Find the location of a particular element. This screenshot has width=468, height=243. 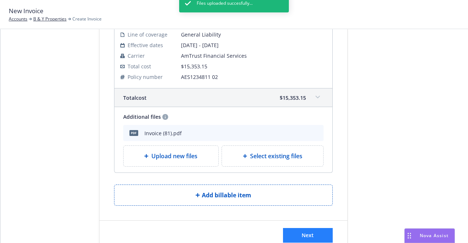

span: Upload new files is located at coordinates (174, 156).